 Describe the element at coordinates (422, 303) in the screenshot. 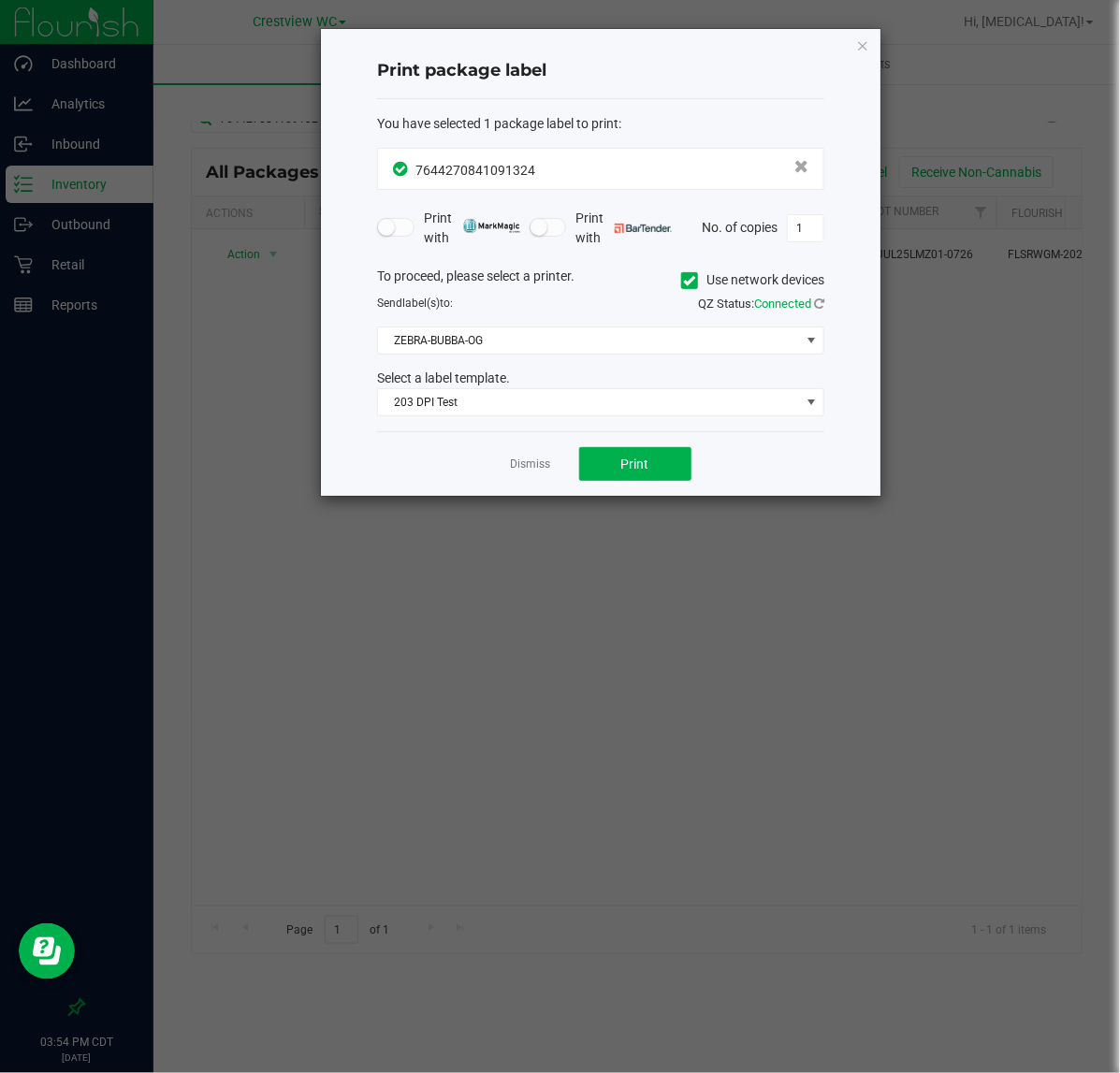

I see `span: label(s)` at that location.